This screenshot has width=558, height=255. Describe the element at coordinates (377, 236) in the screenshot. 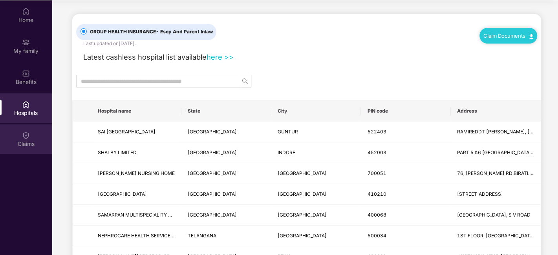

I see `span: 500034` at that location.